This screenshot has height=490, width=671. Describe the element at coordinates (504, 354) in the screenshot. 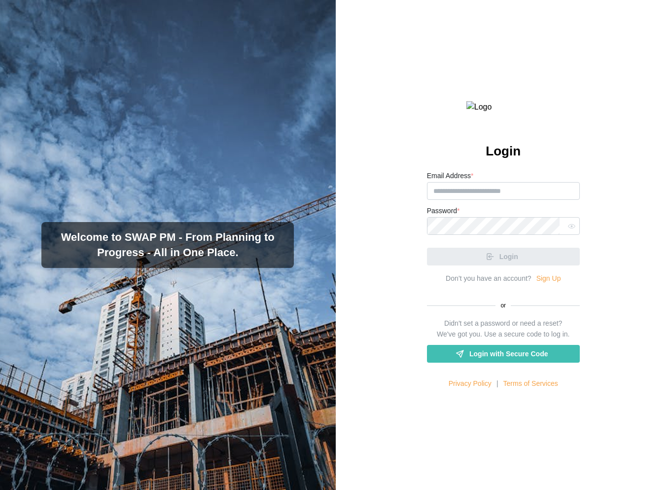

I see `a: Login with Secure Code` at that location.